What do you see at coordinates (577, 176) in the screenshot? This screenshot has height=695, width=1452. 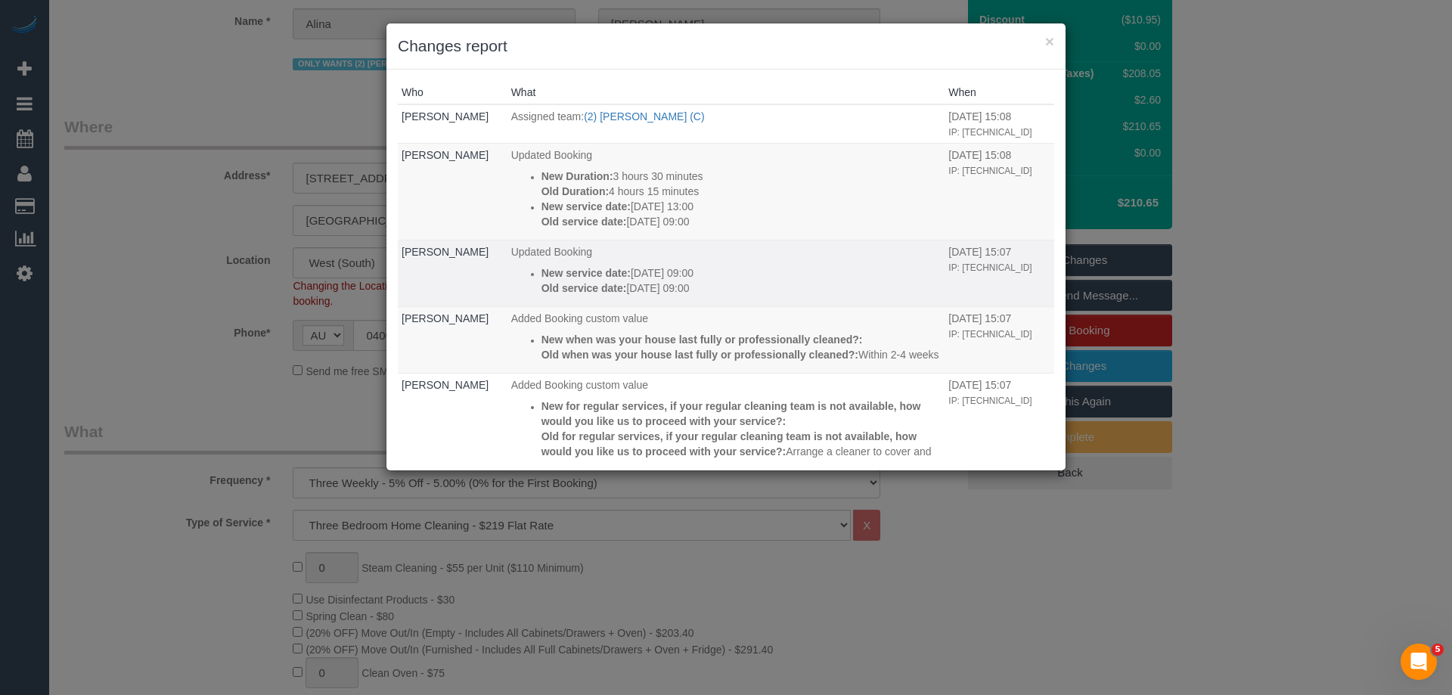 I see `strong: New Duration:` at bounding box center [577, 176].